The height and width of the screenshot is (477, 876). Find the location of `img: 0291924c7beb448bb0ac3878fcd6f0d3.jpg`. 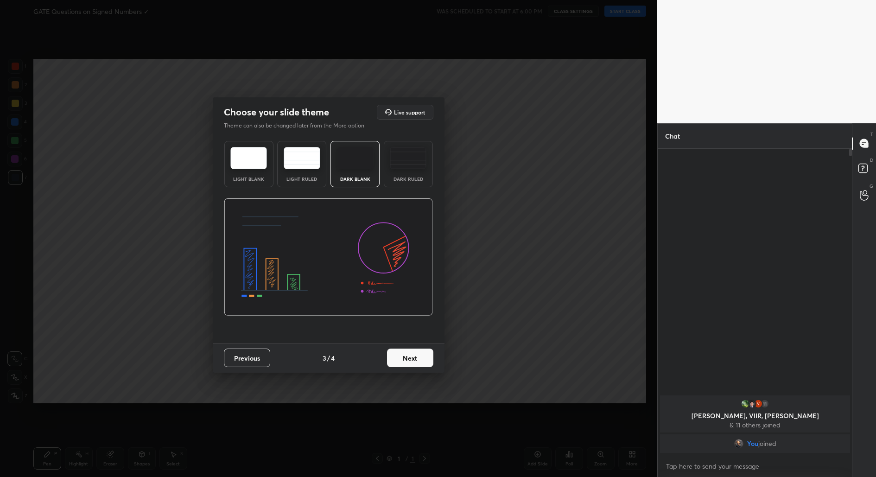

img: 0291924c7beb448bb0ac3878fcd6f0d3.jpg is located at coordinates (758, 404).